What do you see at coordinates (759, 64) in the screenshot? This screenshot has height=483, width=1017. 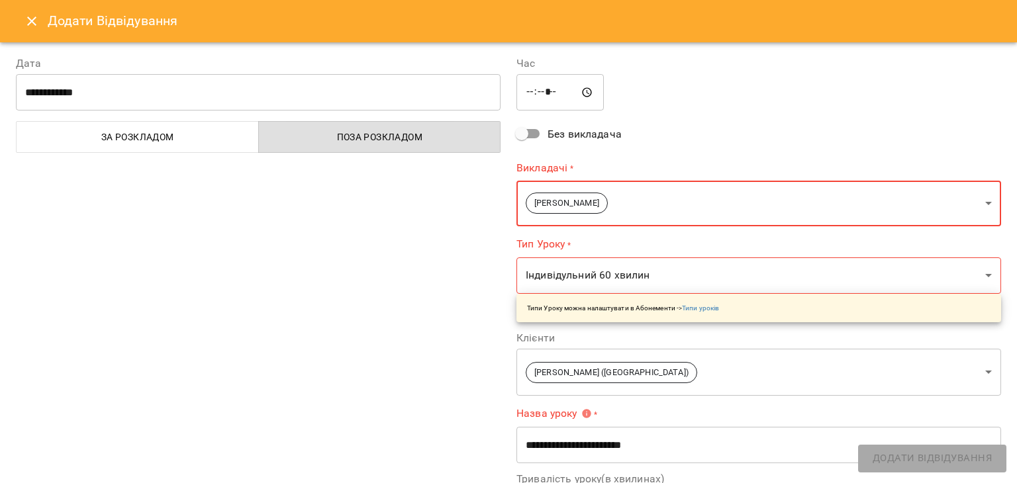 I see `label: Час` at bounding box center [759, 64].